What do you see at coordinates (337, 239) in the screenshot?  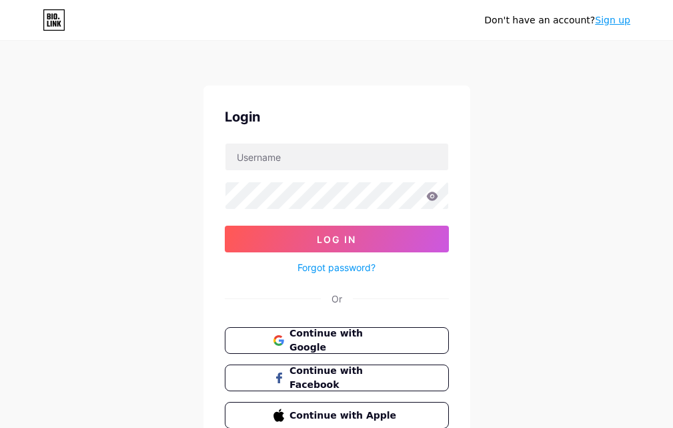 I see `button: Log In` at bounding box center [337, 239].